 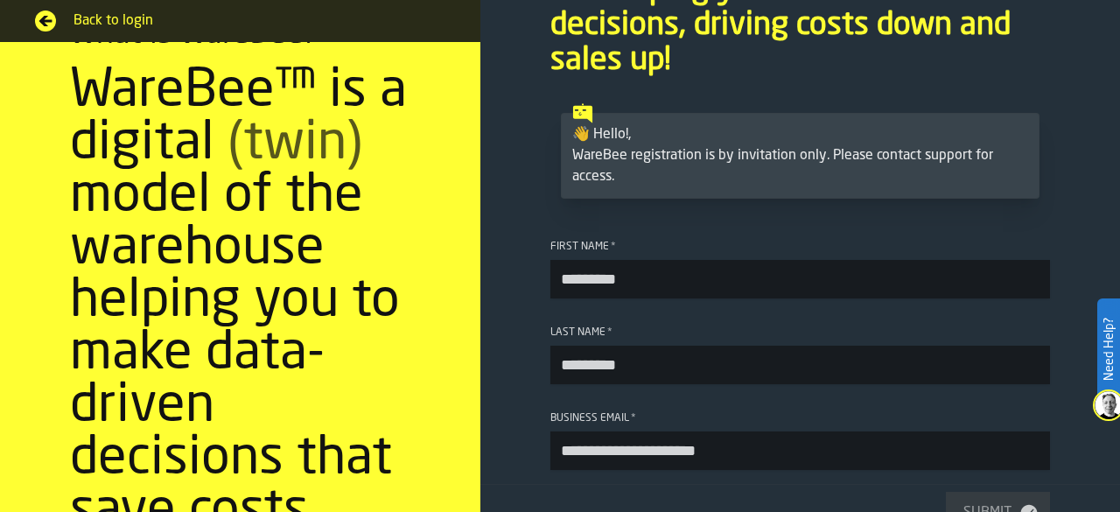 What do you see at coordinates (800, 418) in the screenshot?
I see `div: Business Email` at bounding box center [800, 418].